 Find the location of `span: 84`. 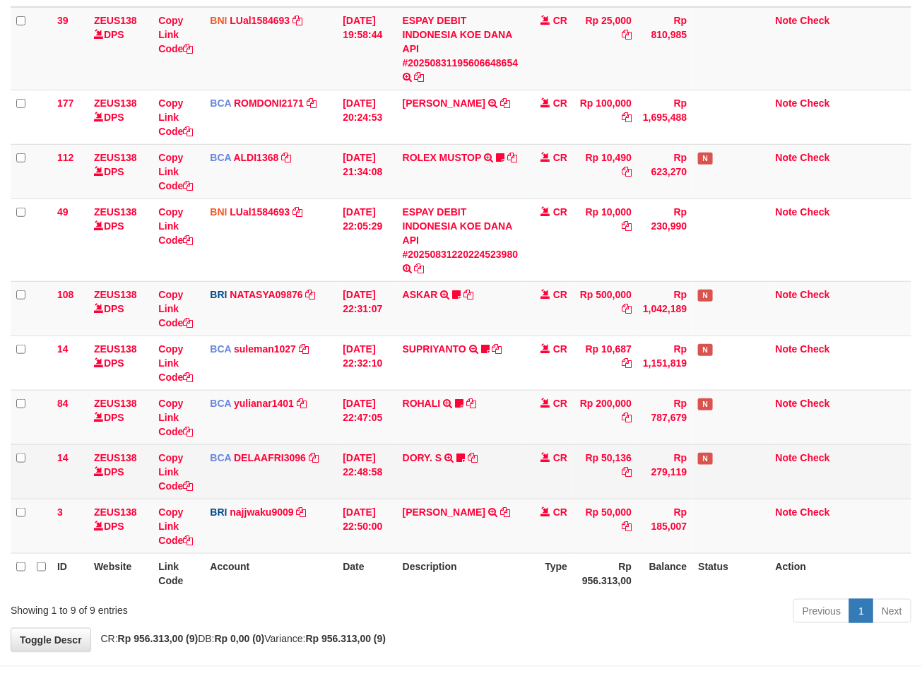

span: 84 is located at coordinates (63, 404).